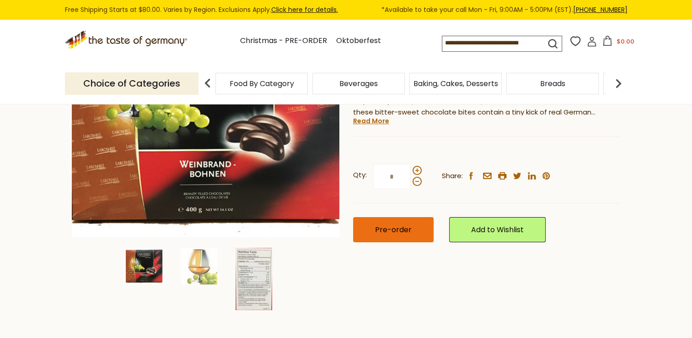 The height and width of the screenshot is (338, 692). What do you see at coordinates (456, 83) in the screenshot?
I see `span: Baking, Cakes, Desserts` at bounding box center [456, 83].